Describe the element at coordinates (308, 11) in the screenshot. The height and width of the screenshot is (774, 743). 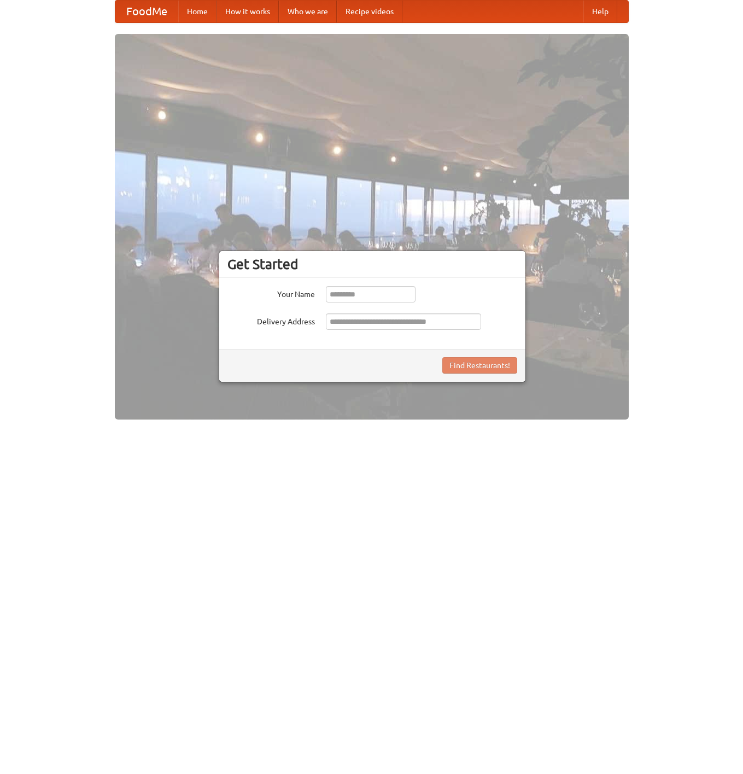
I see `a: Who we are` at that location.